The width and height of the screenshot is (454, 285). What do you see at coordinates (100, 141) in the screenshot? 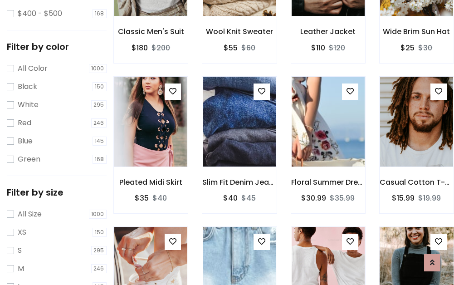
I see `span: 145` at bounding box center [100, 141].